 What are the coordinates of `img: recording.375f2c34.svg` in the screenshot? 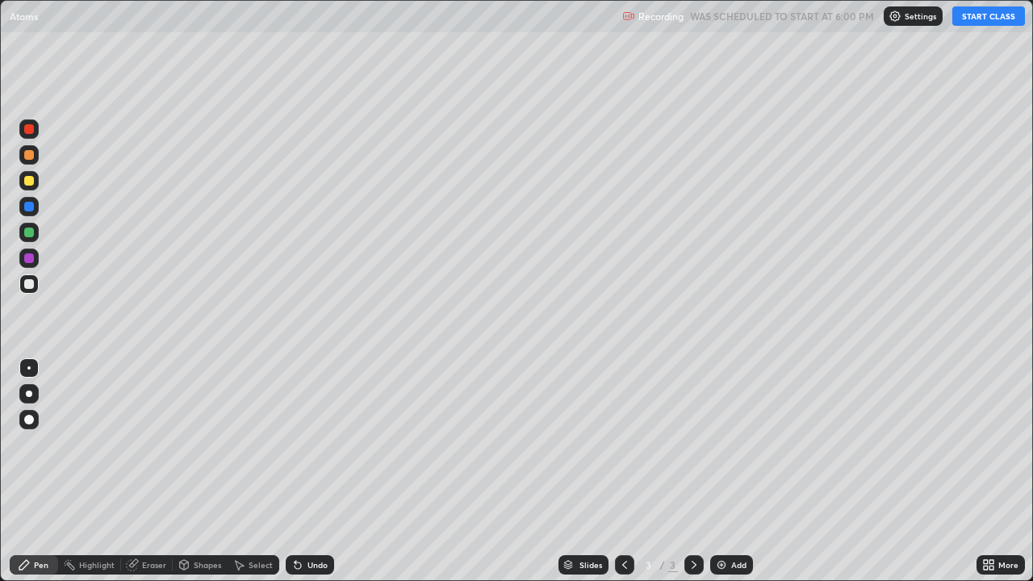 It's located at (629, 16).